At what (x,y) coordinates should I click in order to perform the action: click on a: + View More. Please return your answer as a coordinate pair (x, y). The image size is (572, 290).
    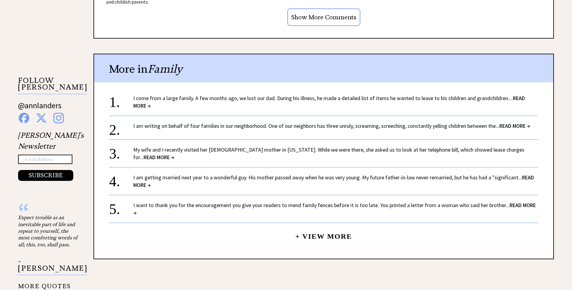
    Looking at the image, I should click on (323, 234).